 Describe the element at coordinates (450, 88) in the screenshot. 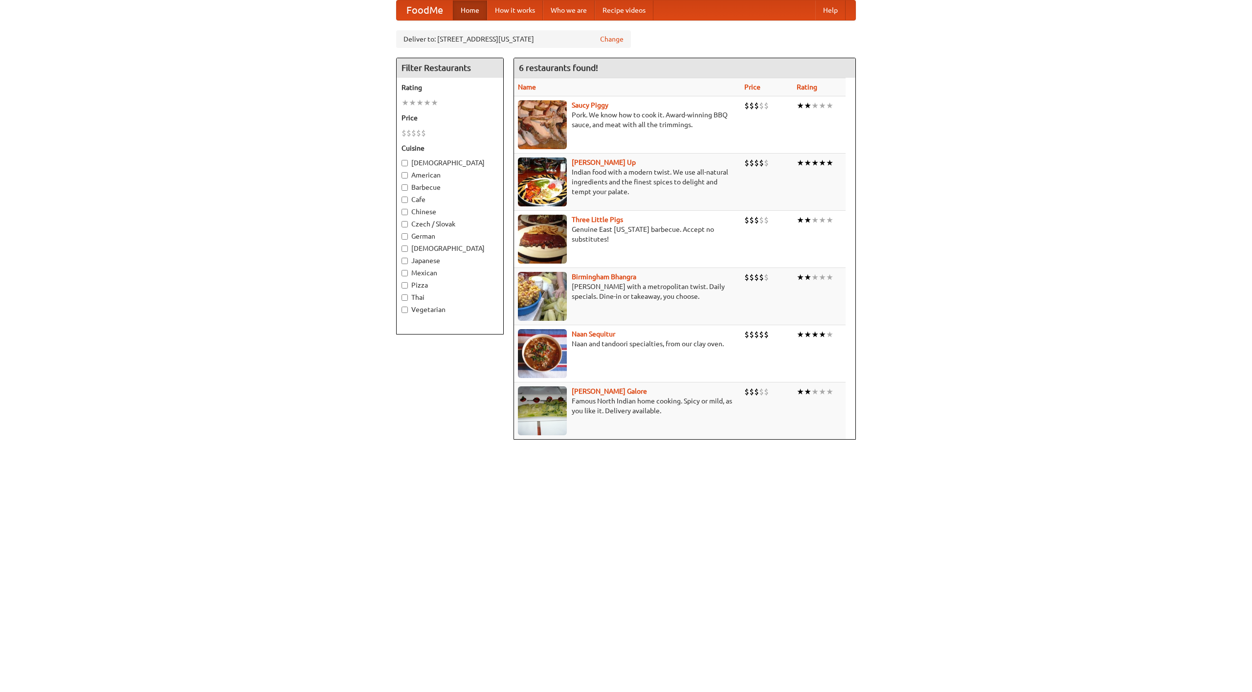

I see `h5: Rating` at that location.